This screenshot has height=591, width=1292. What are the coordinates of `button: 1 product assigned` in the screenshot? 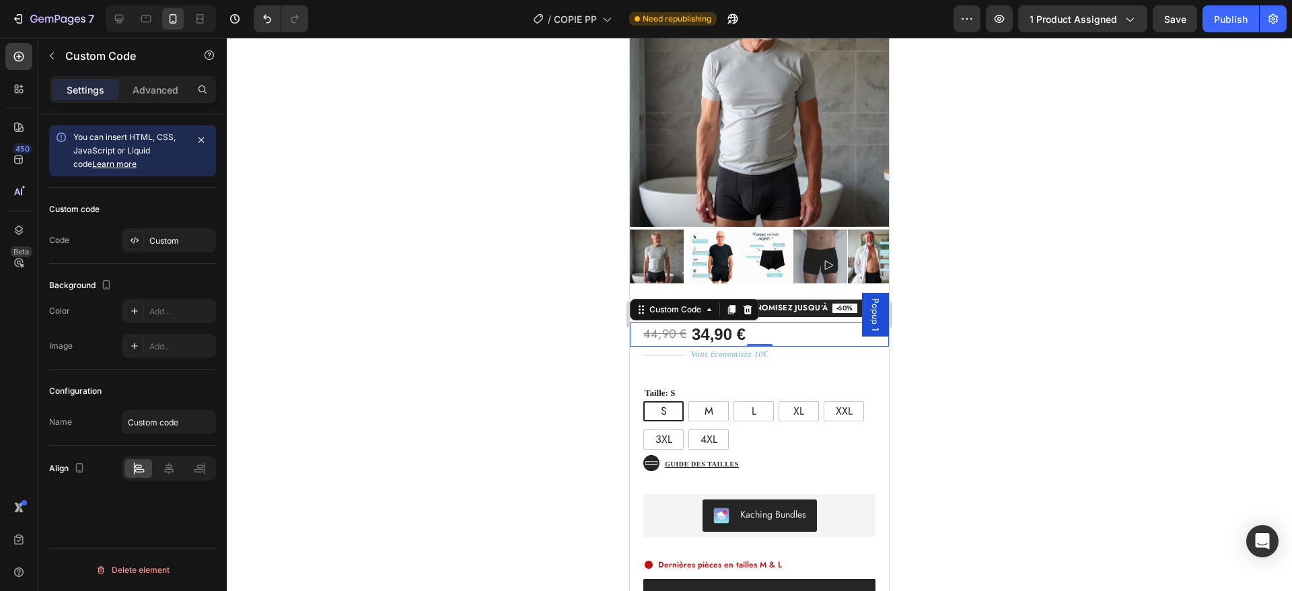 It's located at (1083, 19).